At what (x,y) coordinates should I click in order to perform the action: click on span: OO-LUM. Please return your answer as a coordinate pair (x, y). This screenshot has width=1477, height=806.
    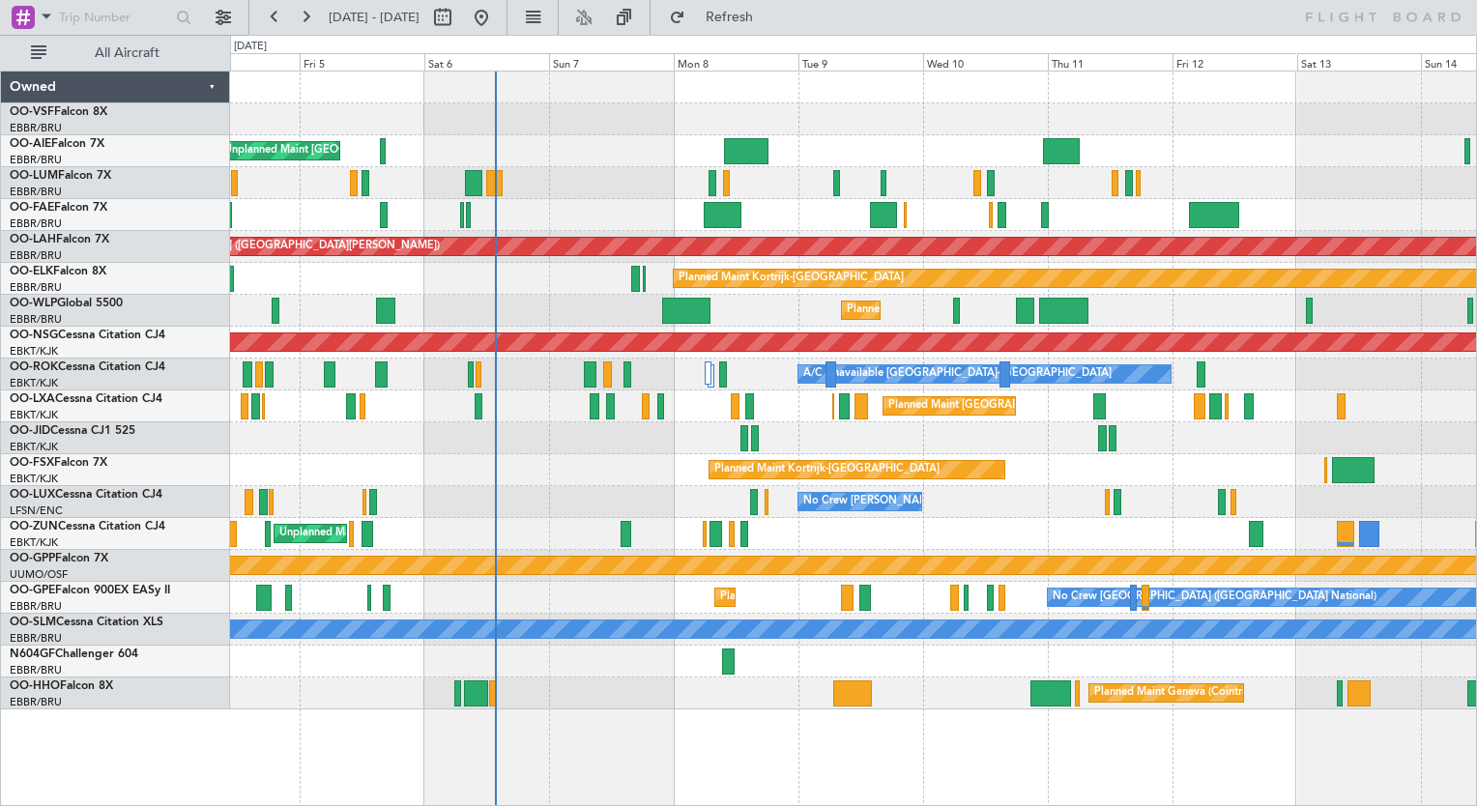
    Looking at the image, I should click on (34, 176).